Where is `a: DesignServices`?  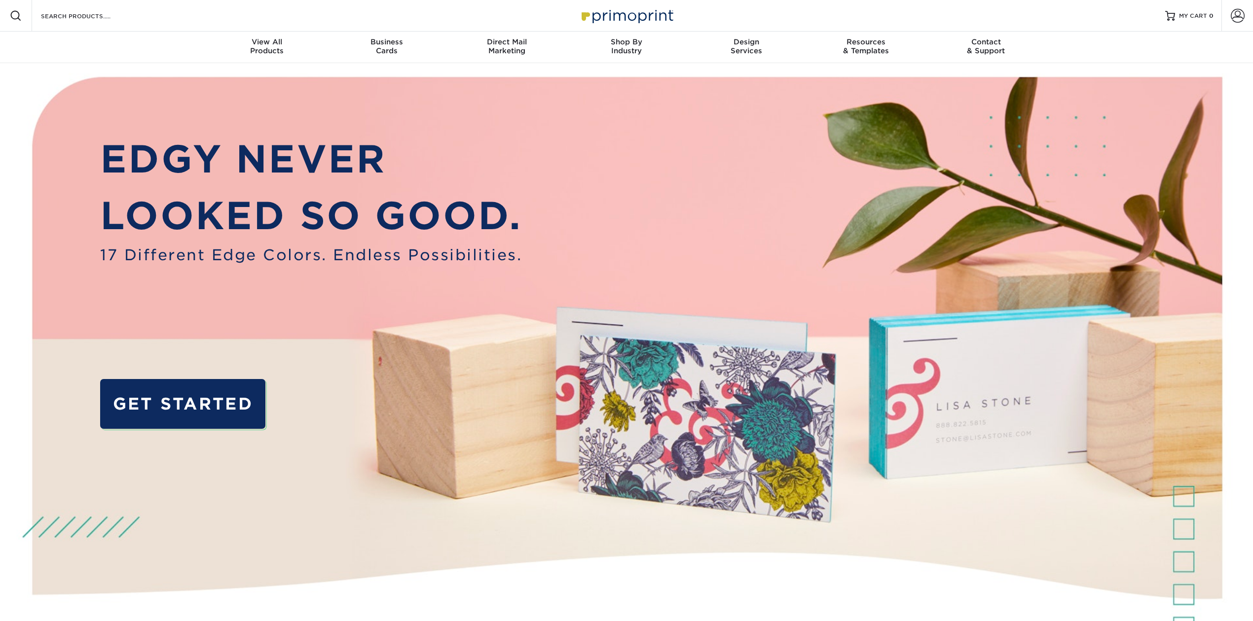
a: DesignServices is located at coordinates (746, 47).